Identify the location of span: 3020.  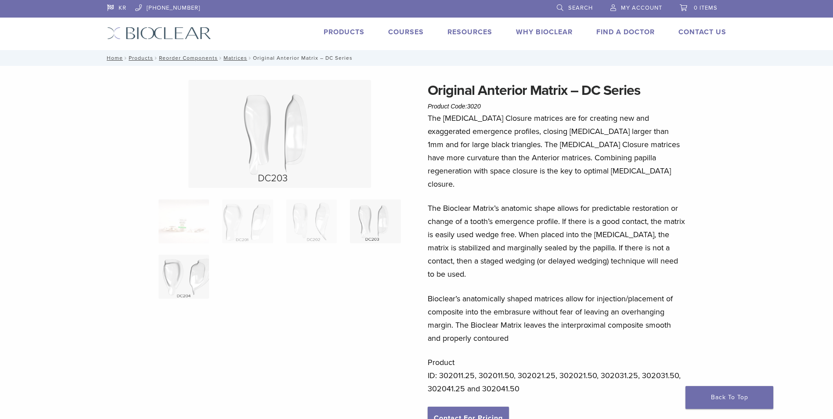
(474, 106).